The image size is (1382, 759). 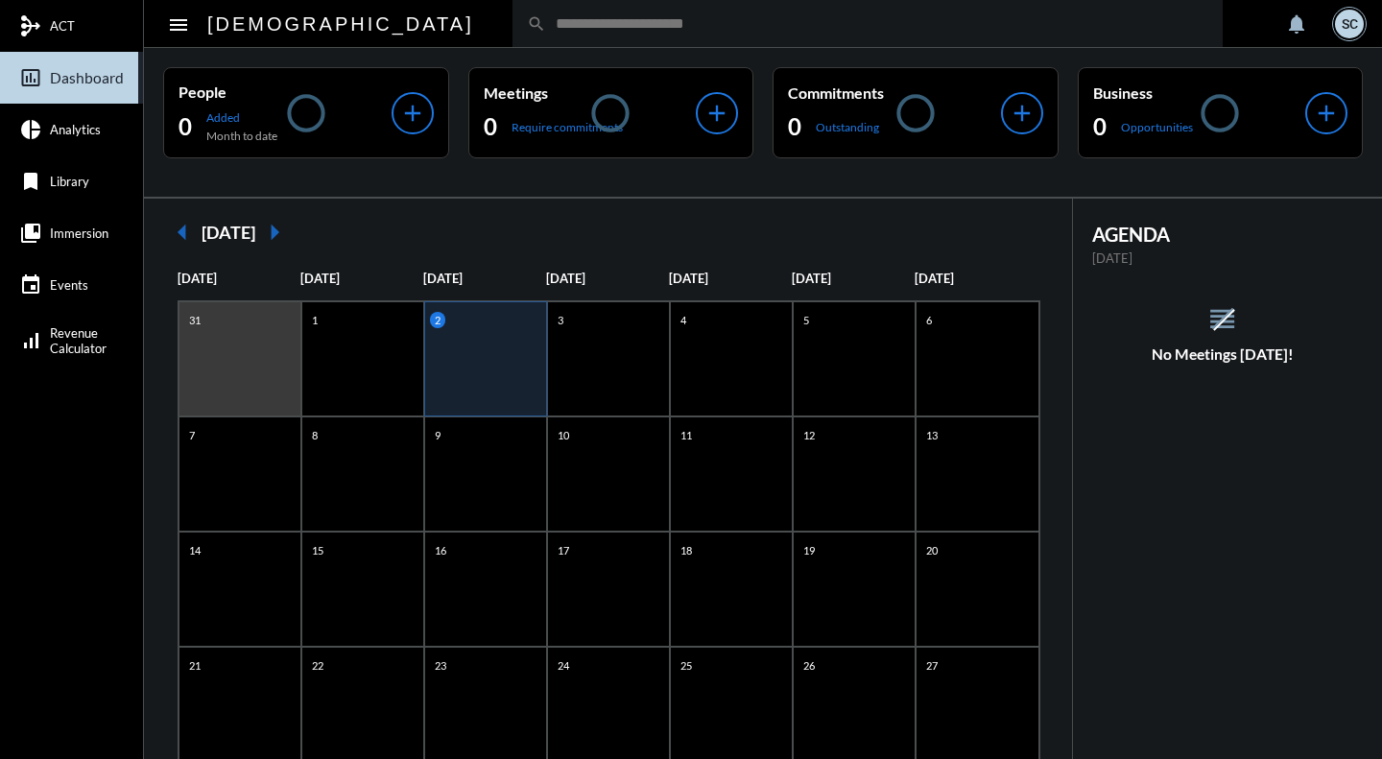 What do you see at coordinates (62, 26) in the screenshot?
I see `span: ACT` at bounding box center [62, 26].